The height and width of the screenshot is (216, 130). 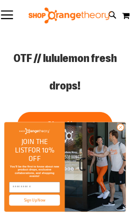 What do you see at coordinates (35, 200) in the screenshot?
I see `button: Sign Up Now` at bounding box center [35, 200].